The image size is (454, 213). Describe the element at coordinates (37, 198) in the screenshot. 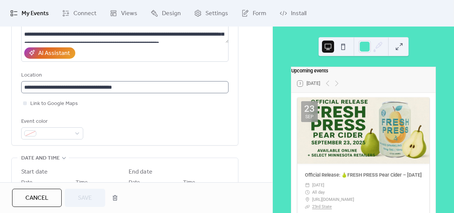

I see `a: Cancel` at that location.